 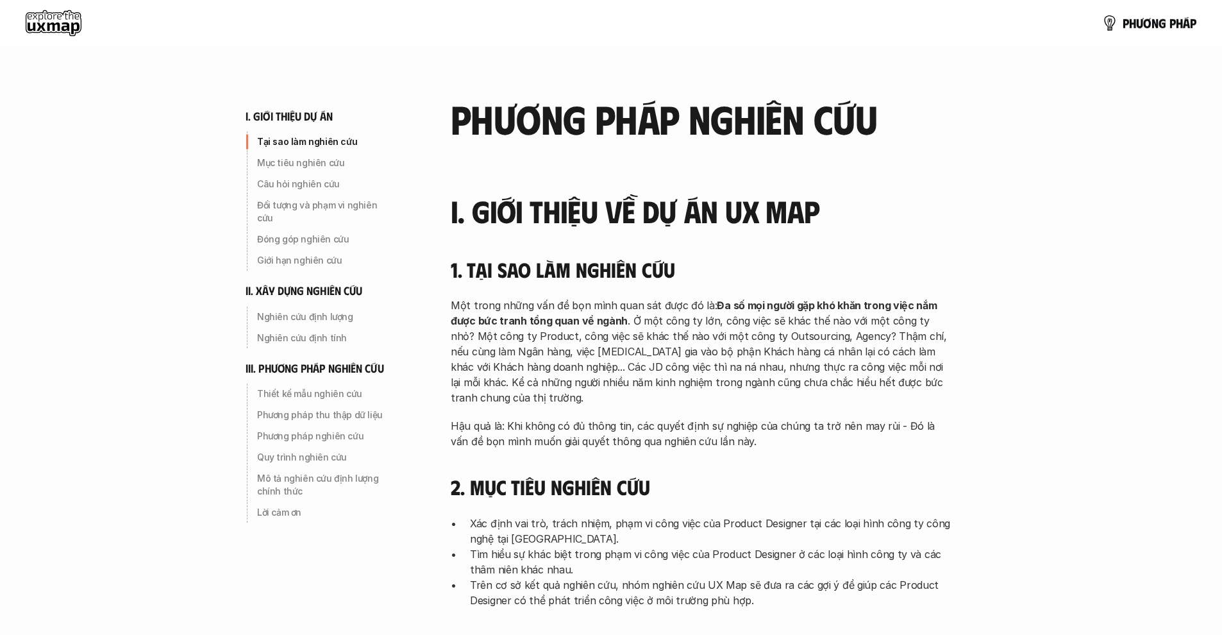 What do you see at coordinates (326, 260) in the screenshot?
I see `p: Giới hạn nghiên cứu` at bounding box center [326, 260].